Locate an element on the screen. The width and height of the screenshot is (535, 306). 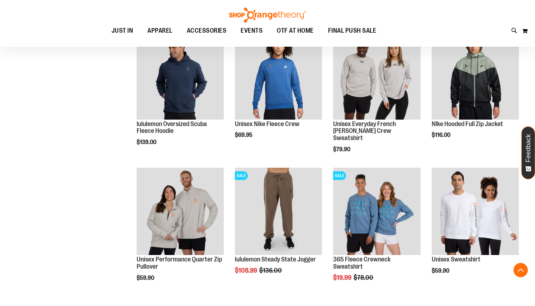
span: FINAL PUSH SALE is located at coordinates (352, 30).